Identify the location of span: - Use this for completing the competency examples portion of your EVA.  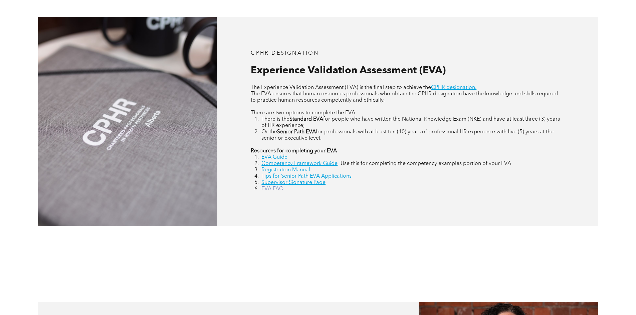
(424, 164).